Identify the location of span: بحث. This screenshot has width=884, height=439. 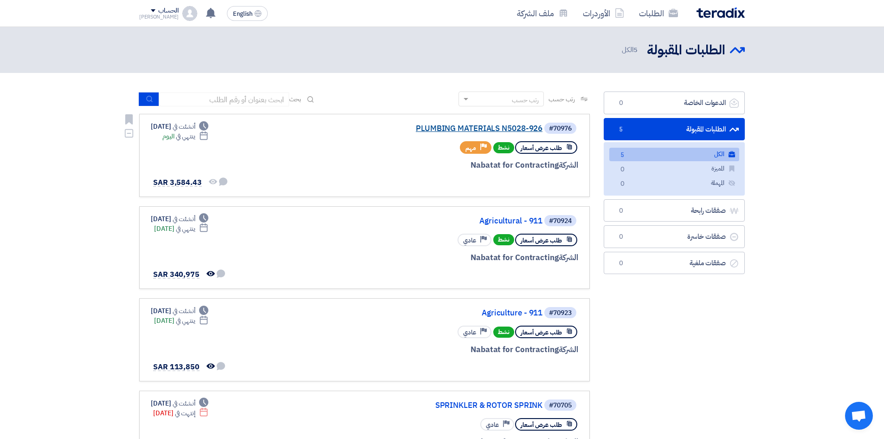
(295, 99).